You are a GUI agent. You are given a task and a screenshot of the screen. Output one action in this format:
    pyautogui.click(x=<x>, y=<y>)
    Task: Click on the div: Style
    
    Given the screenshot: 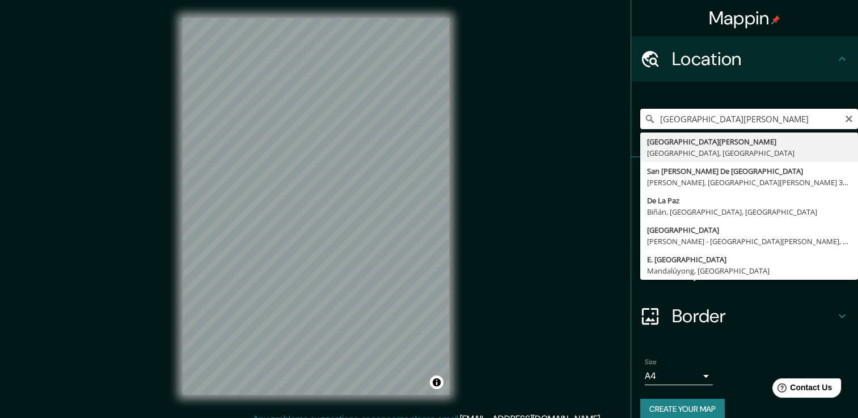 What is the action you would take?
    pyautogui.click(x=744, y=226)
    